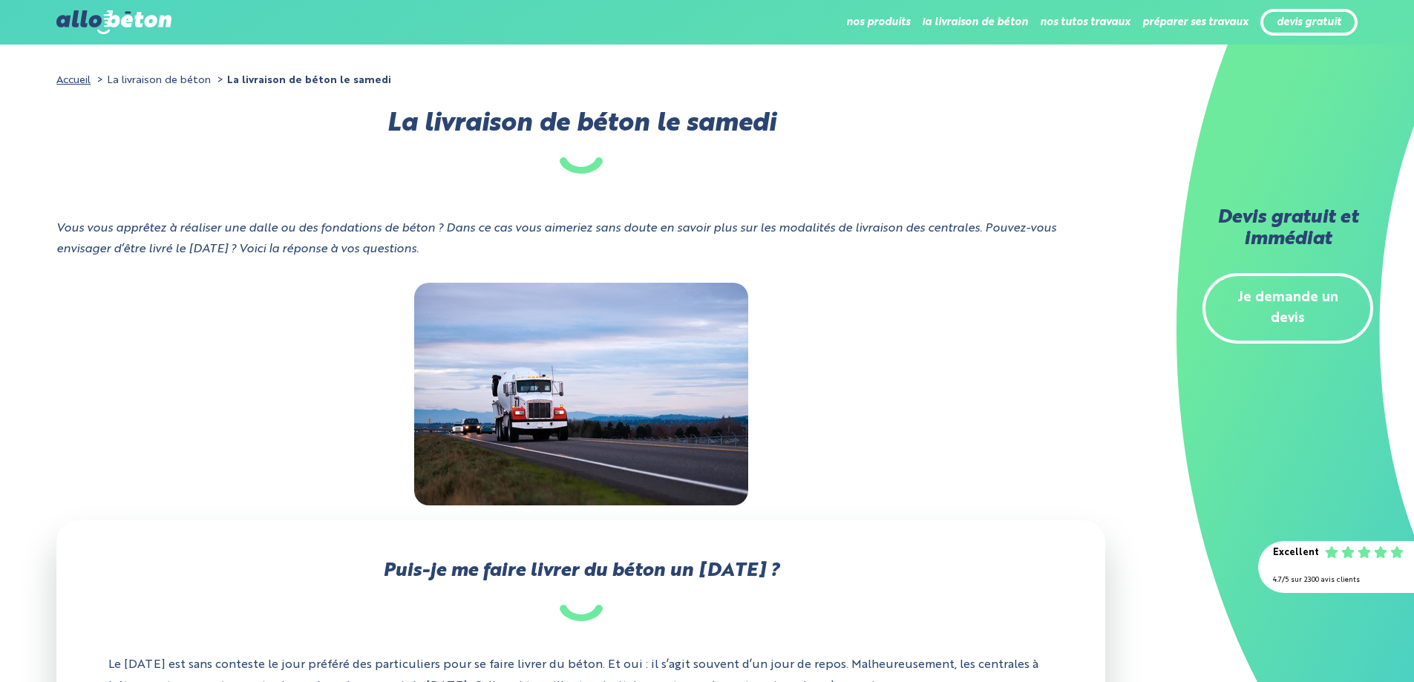 Image resolution: width=1414 pixels, height=682 pixels. I want to click on li: préparer ses travaux, so click(1195, 22).